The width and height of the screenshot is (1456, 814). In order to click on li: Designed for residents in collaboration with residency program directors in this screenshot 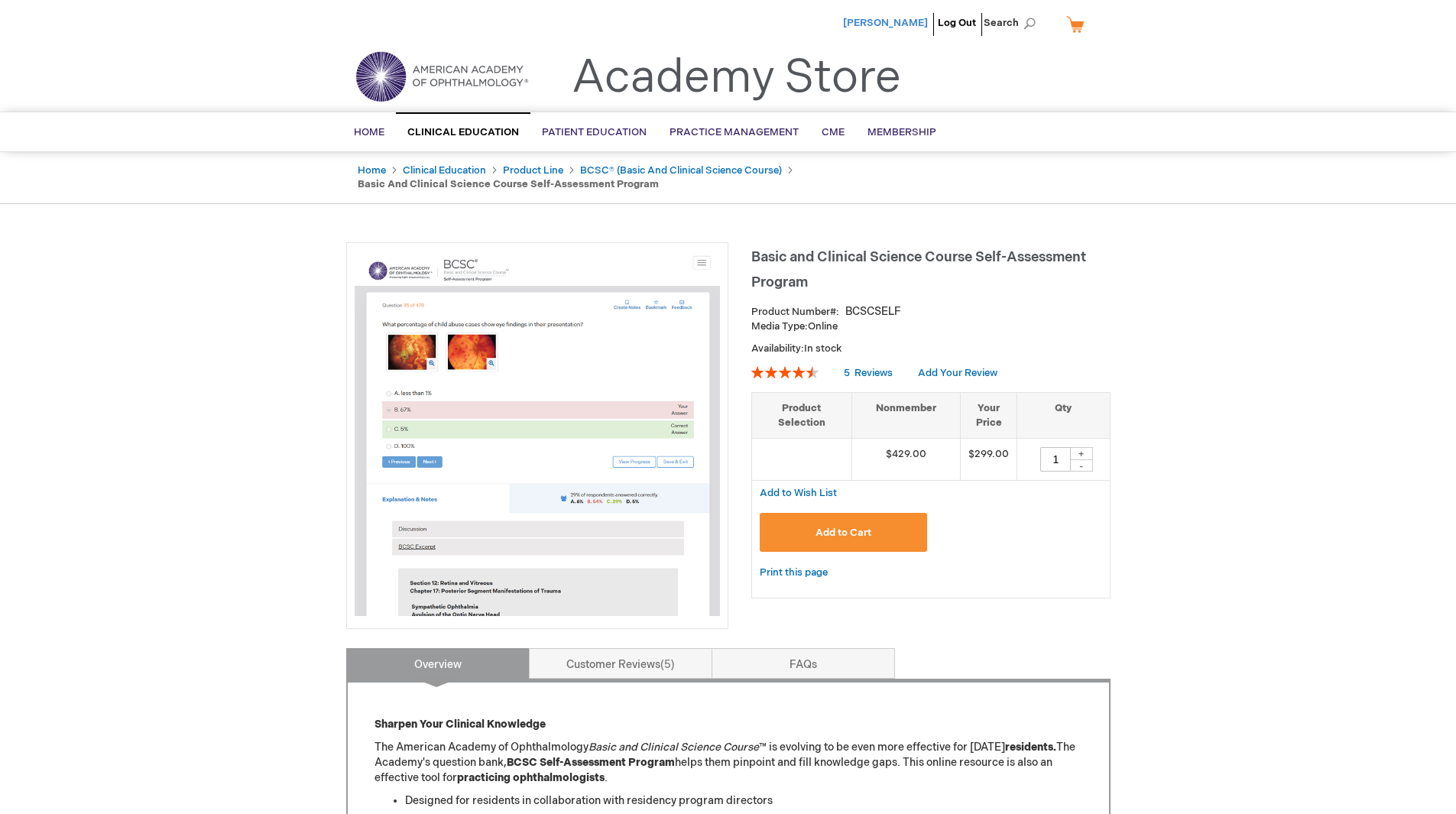, I will do `click(744, 801)`.